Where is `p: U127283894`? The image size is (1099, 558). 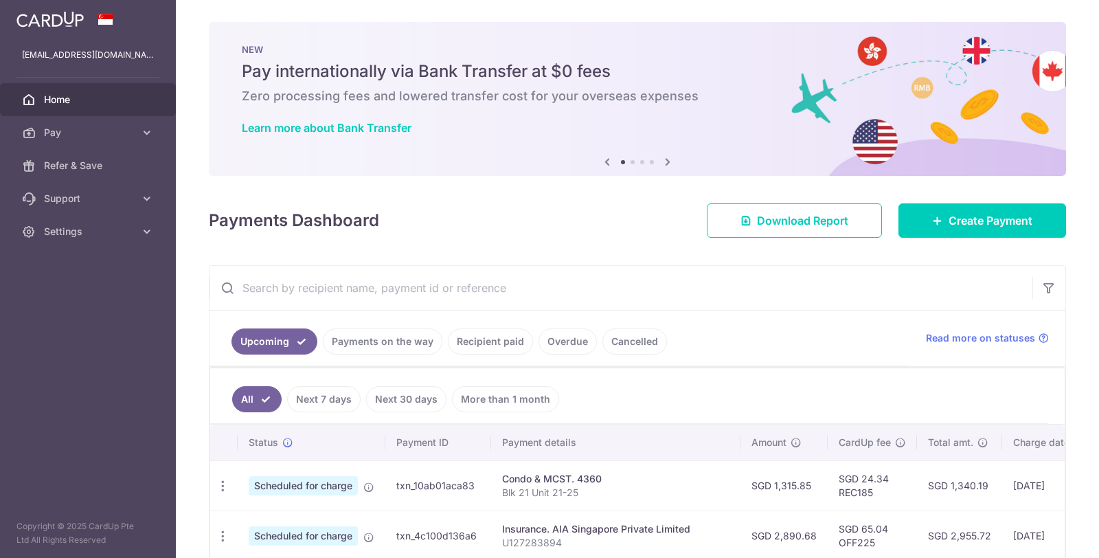 p: U127283894 is located at coordinates (616, 543).